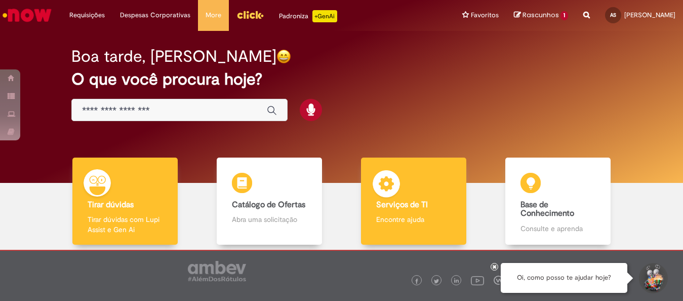 The image size is (683, 301). I want to click on span: AS, so click(613, 15).